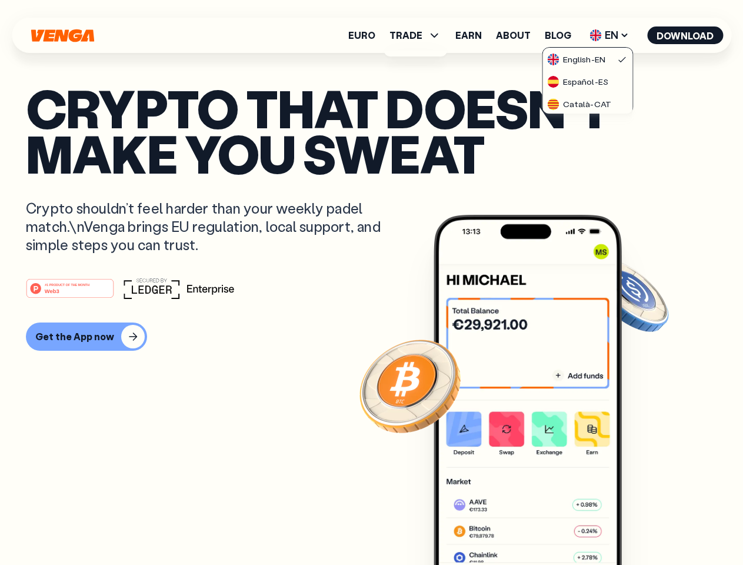  Describe the element at coordinates (685, 35) in the screenshot. I see `button: Download` at that location.